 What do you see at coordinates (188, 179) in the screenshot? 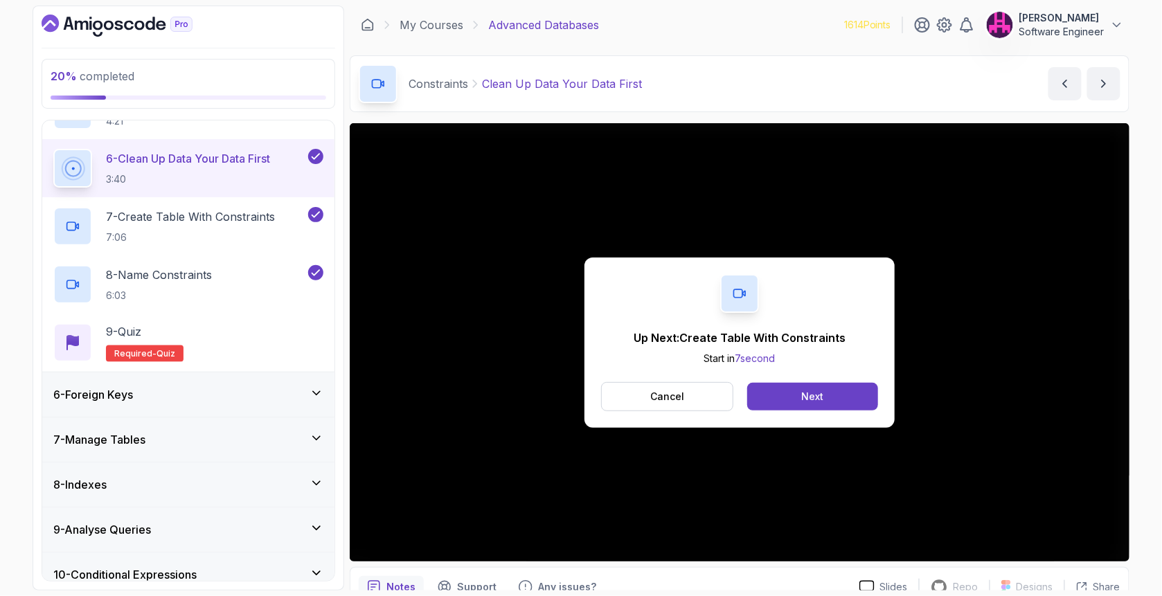
I see `p: 3:40` at bounding box center [188, 179].